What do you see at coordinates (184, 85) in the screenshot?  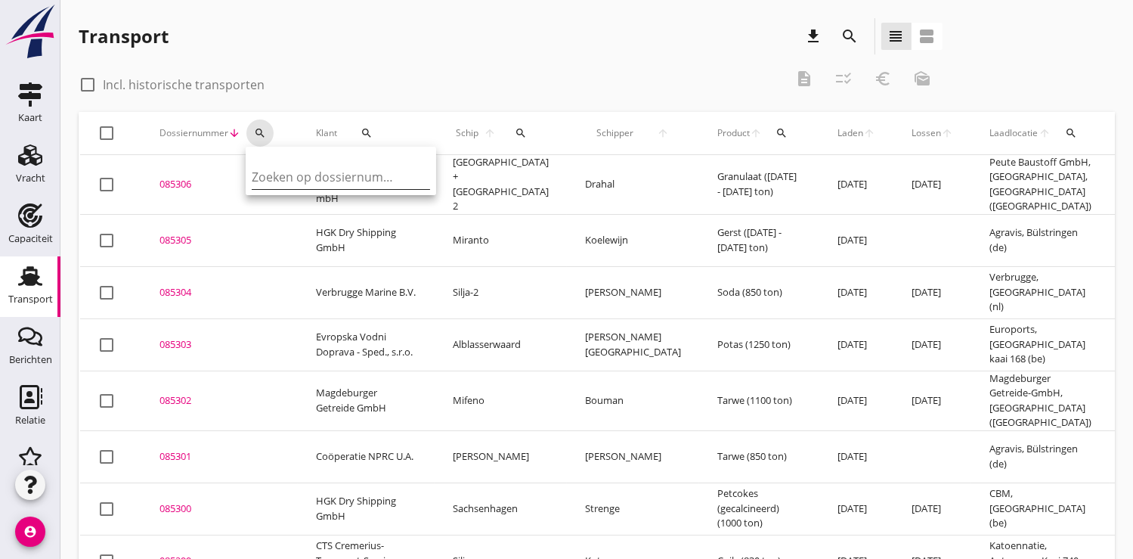 I see `label: Incl. historische transporten` at bounding box center [184, 85].